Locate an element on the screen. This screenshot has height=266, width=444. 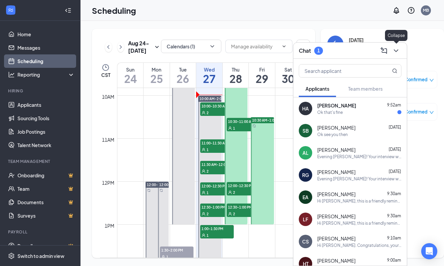
span: Applicants is located at coordinates (317, 89).